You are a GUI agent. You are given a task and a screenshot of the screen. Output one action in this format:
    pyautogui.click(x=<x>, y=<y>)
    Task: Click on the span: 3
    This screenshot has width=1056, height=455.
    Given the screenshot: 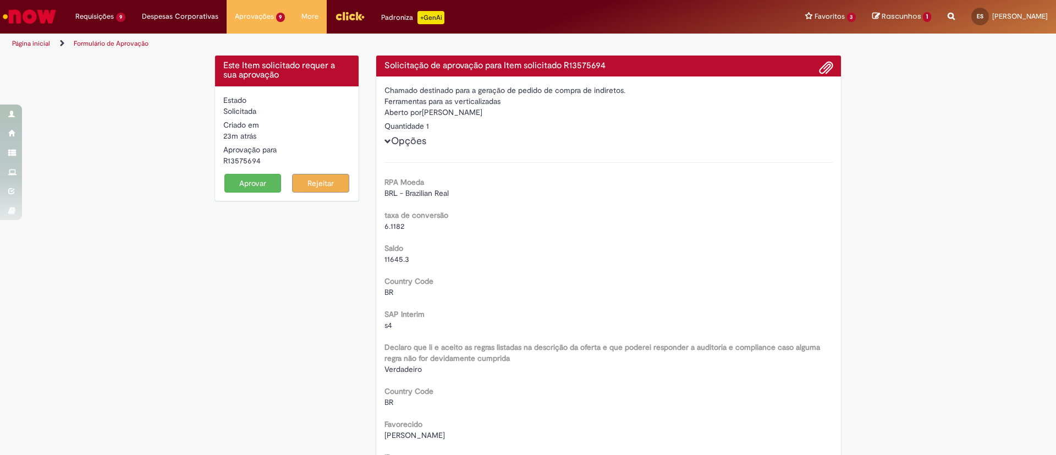 What is the action you would take?
    pyautogui.click(x=851, y=17)
    